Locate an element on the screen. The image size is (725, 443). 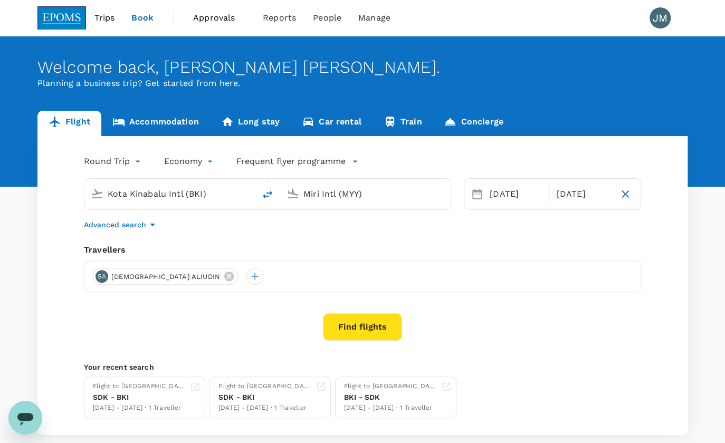
button: Find flights is located at coordinates (363, 327).